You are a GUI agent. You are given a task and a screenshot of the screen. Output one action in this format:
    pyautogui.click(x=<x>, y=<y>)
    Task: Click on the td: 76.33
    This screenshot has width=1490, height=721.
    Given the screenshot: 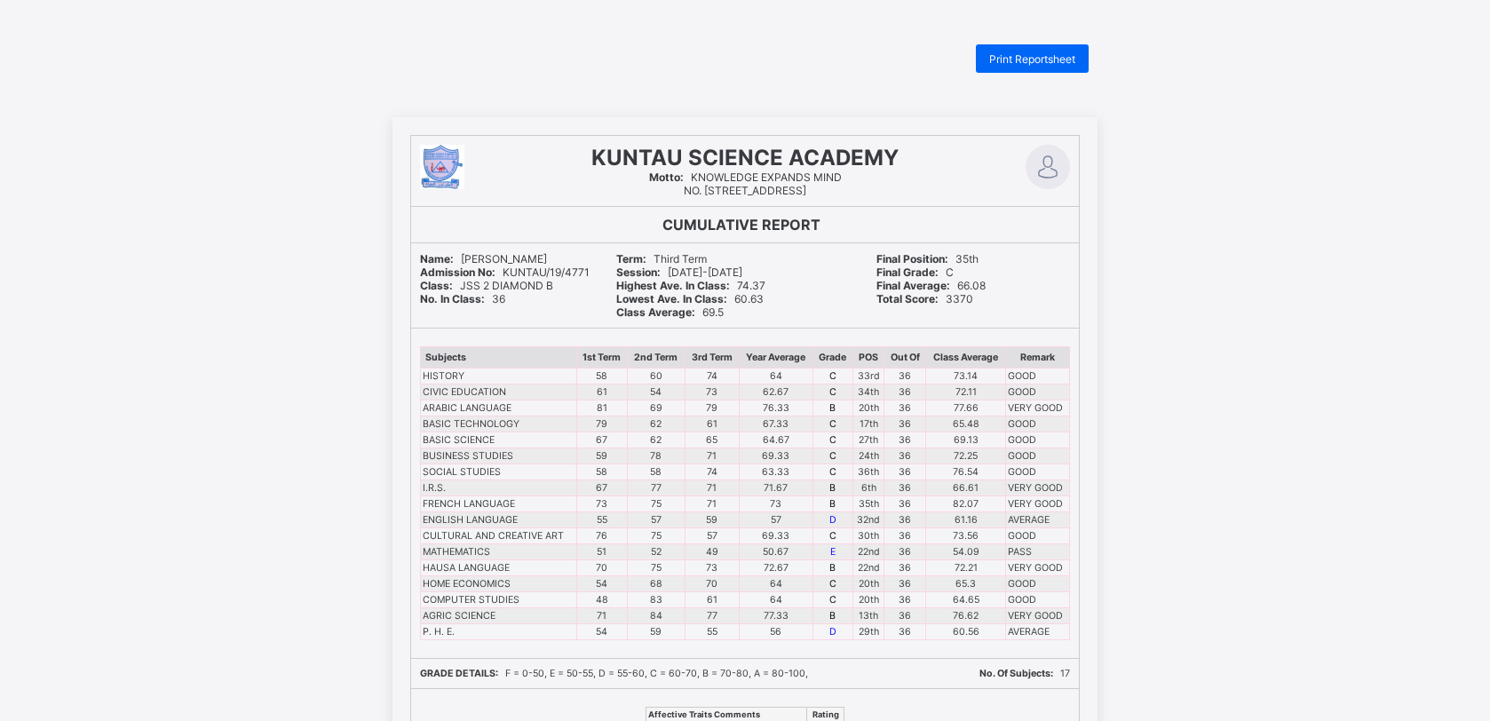 What is the action you would take?
    pyautogui.click(x=775, y=409)
    